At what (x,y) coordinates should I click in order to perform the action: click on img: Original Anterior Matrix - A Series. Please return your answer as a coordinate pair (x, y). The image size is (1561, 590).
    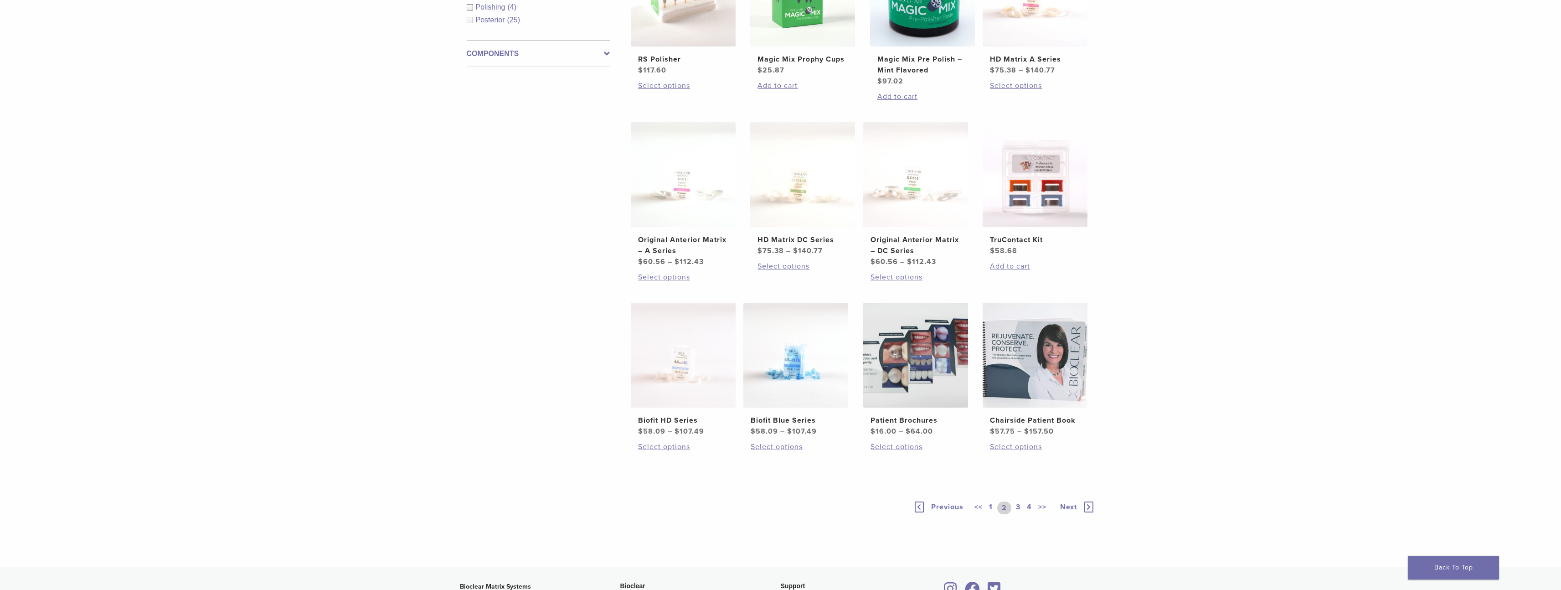
    Looking at the image, I should click on (683, 175).